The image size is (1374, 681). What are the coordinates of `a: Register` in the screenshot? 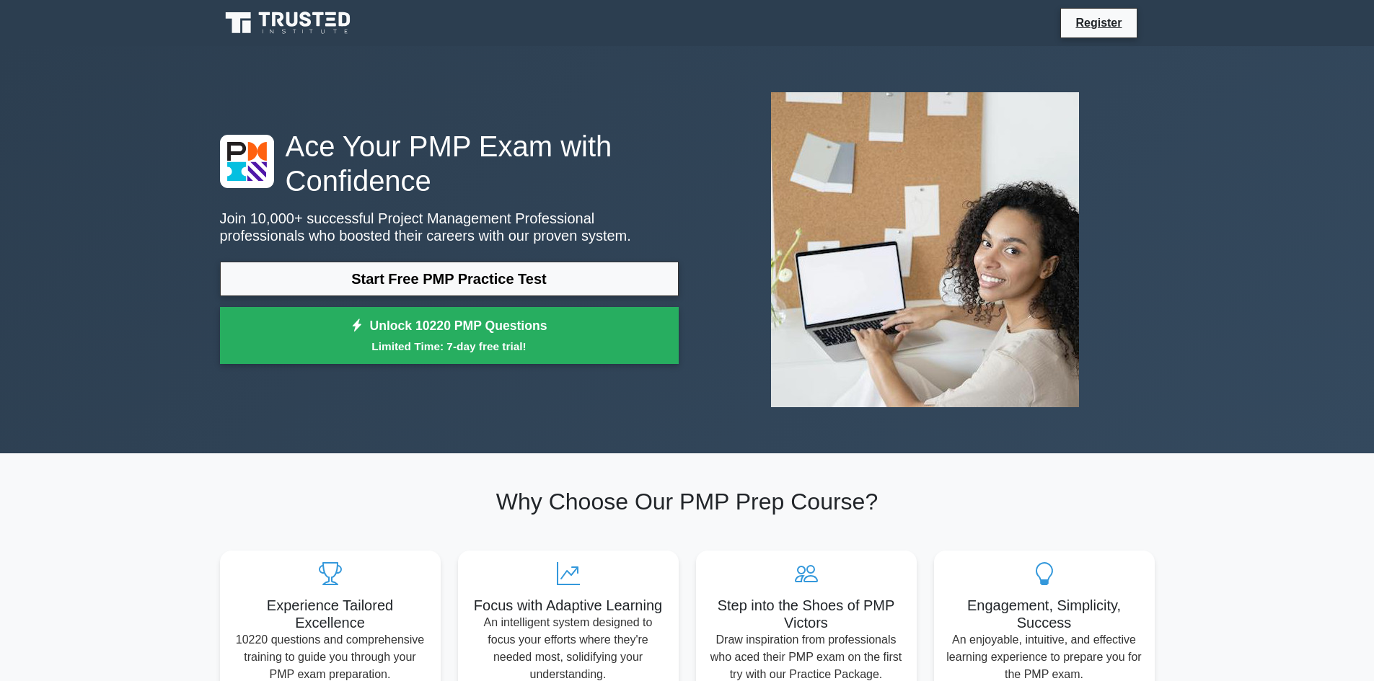 It's located at (1098, 22).